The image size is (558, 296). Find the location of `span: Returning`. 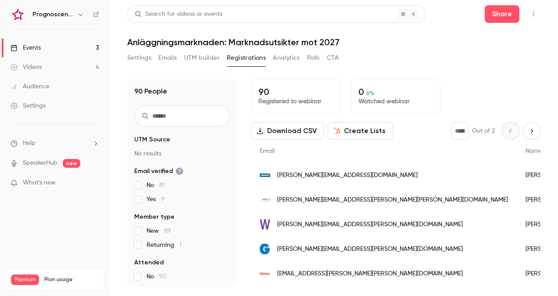

span: Returning is located at coordinates (164, 245).